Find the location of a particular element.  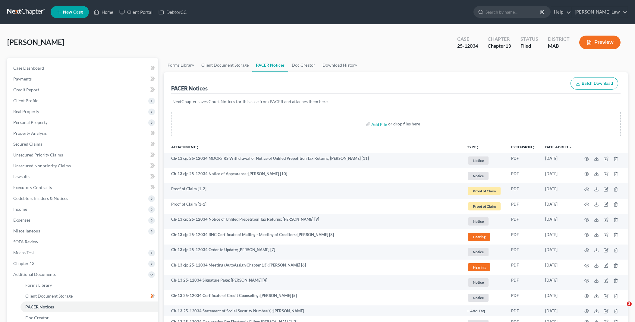

span: Hearing is located at coordinates (479, 267).